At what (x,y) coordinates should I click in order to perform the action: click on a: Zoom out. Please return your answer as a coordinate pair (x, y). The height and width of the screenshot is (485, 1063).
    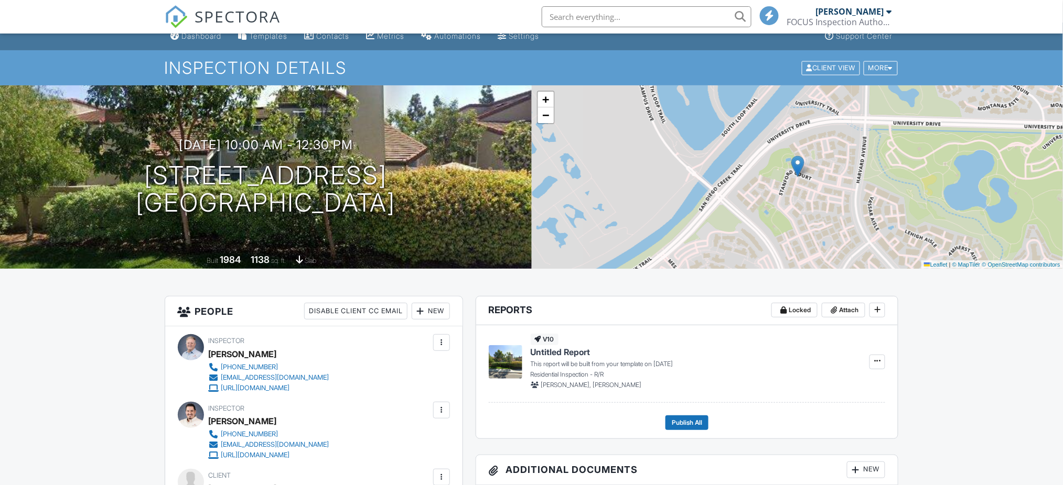
    Looking at the image, I should click on (546, 115).